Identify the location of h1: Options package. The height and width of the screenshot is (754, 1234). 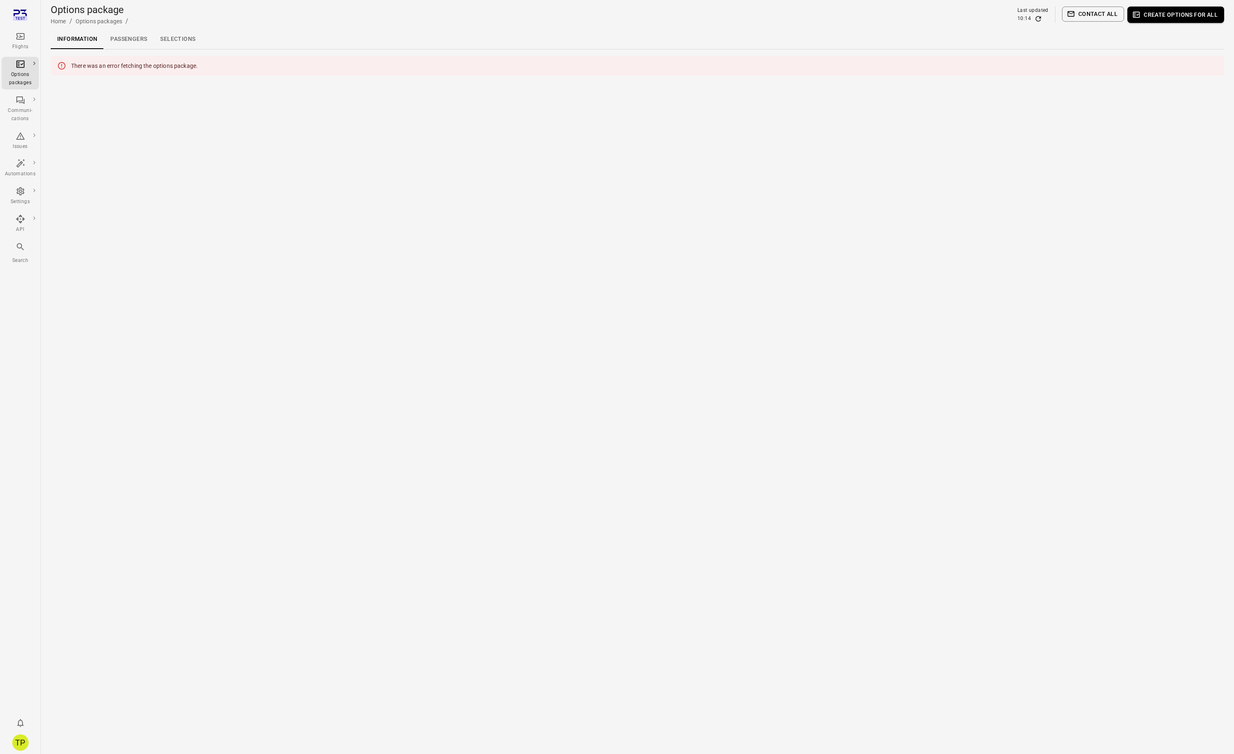
(91, 10).